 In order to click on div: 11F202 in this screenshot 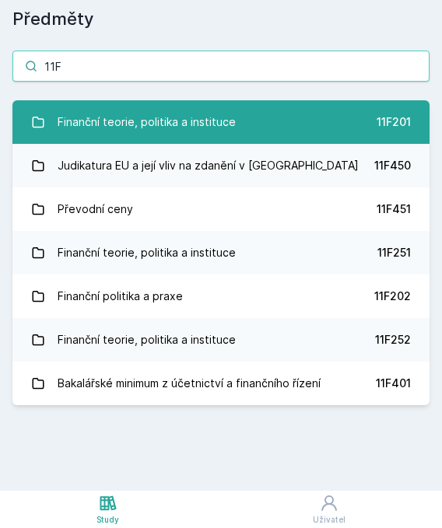, I will do `click(392, 296)`.